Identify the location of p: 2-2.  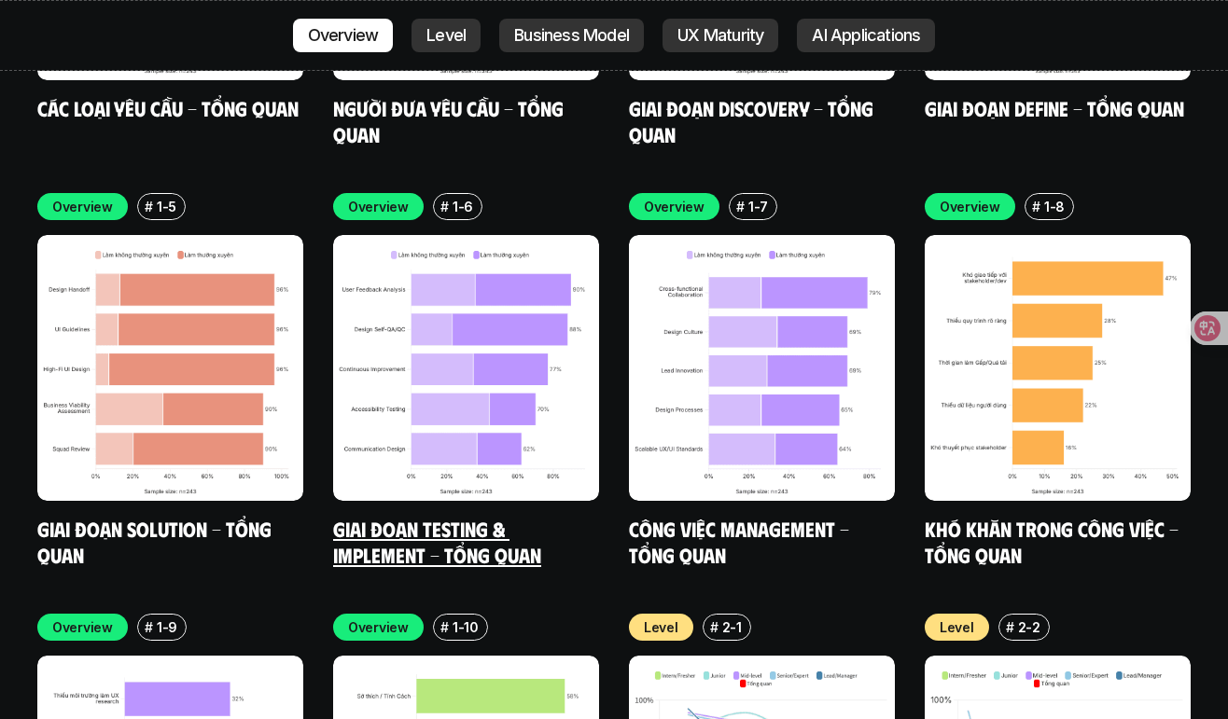
(1029, 627).